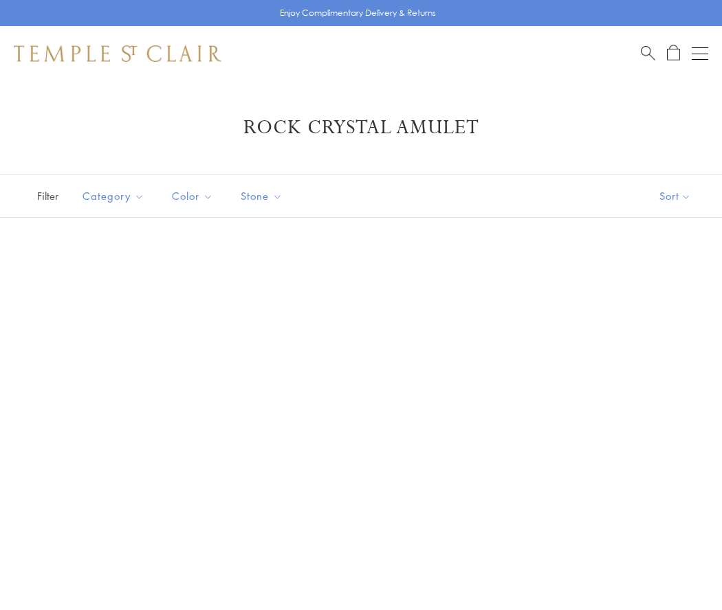  Describe the element at coordinates (647, 53) in the screenshot. I see `a: Search` at that location.